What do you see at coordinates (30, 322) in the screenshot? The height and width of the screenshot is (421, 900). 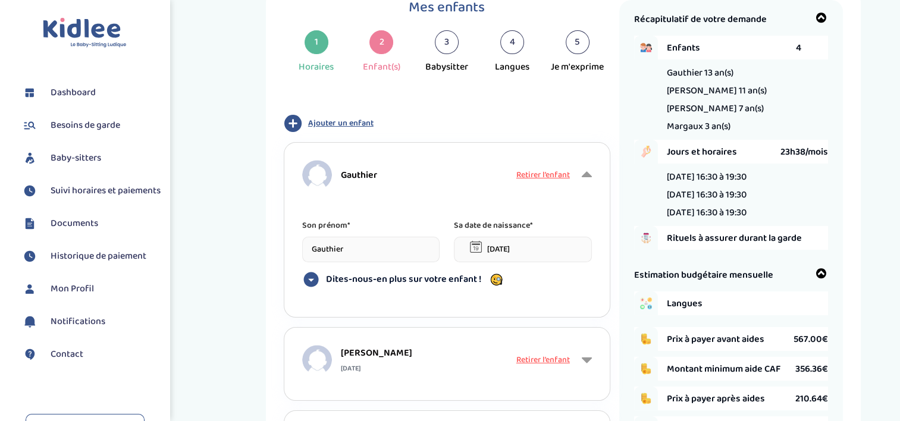 I see `img: notification.svg` at bounding box center [30, 322].